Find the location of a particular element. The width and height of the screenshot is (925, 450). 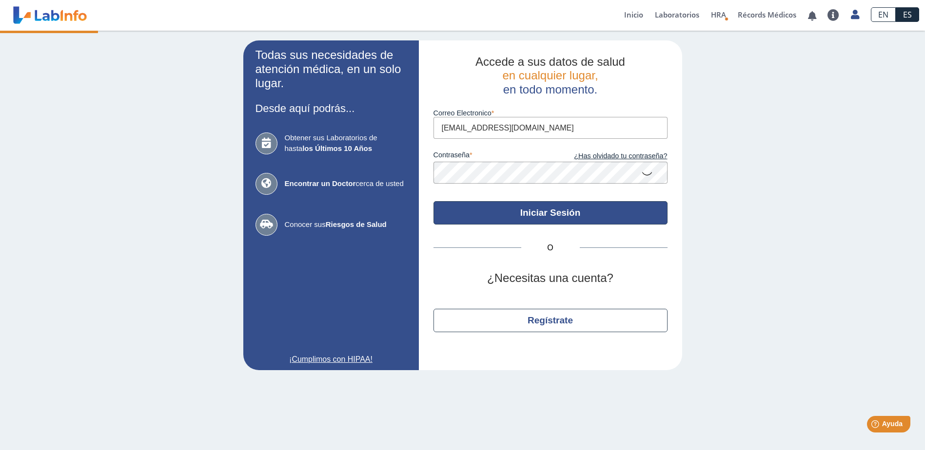

a: ¡Cumplimos con HIPAA! is located at coordinates (331, 360).